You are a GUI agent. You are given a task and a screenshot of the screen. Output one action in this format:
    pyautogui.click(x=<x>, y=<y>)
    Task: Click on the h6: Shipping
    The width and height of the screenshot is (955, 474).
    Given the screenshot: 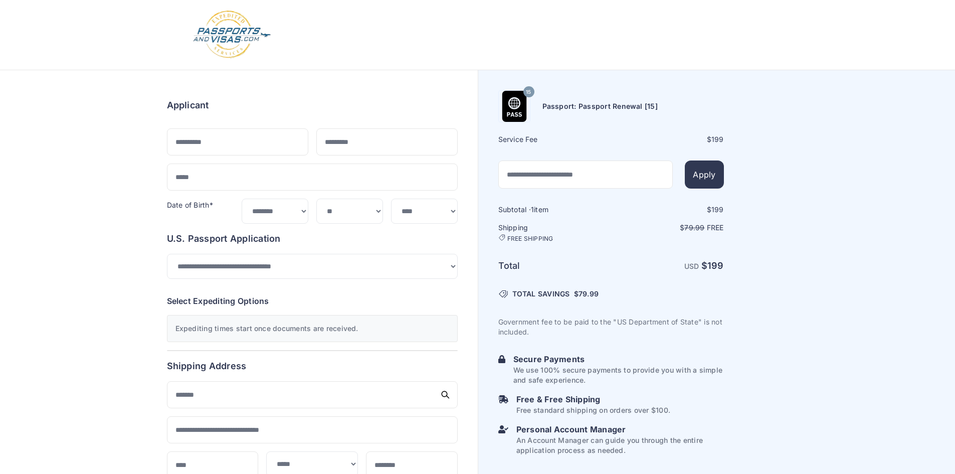 What is the action you would take?
    pyautogui.click(x=554, y=233)
    